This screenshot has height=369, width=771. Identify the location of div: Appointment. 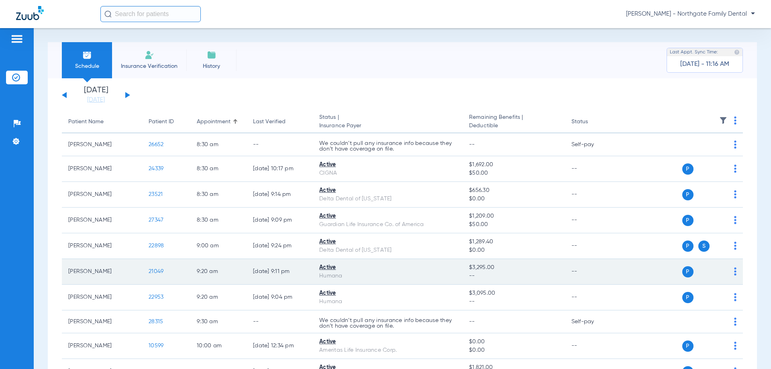
(218, 122).